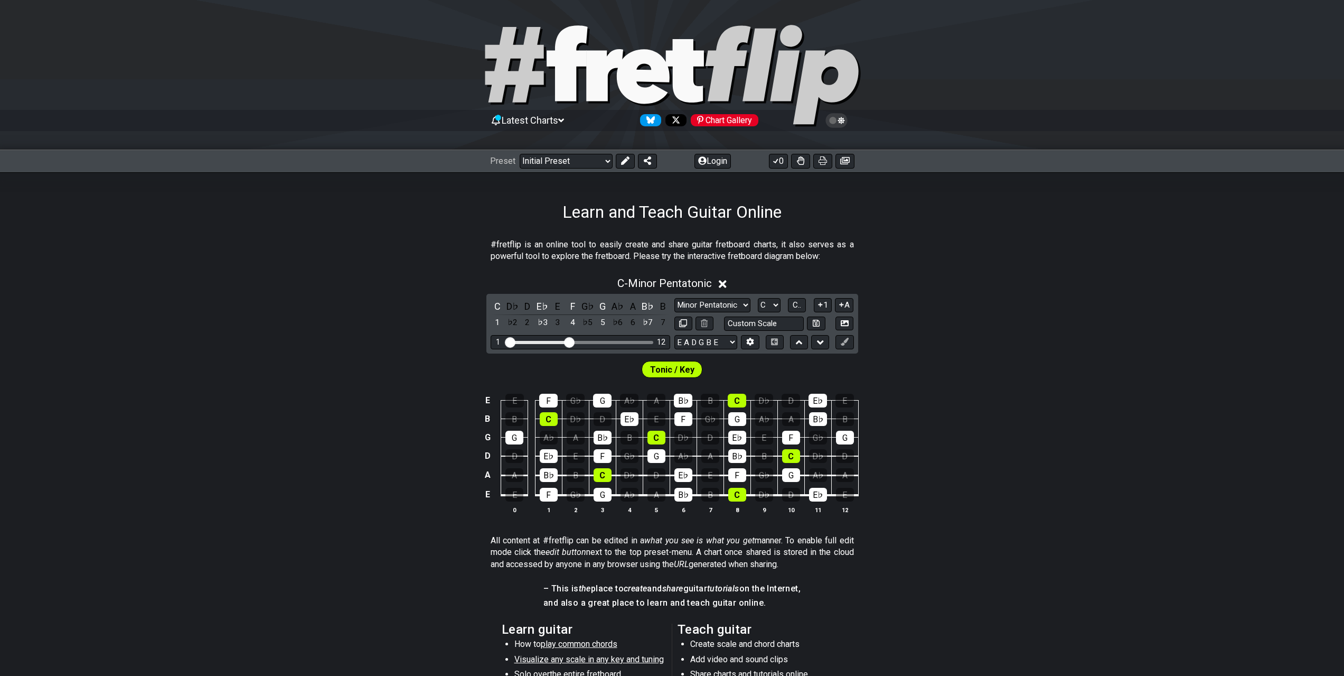 The image size is (1344, 676). I want to click on button: Toggle Dexterity for all fretkits, so click(801, 161).